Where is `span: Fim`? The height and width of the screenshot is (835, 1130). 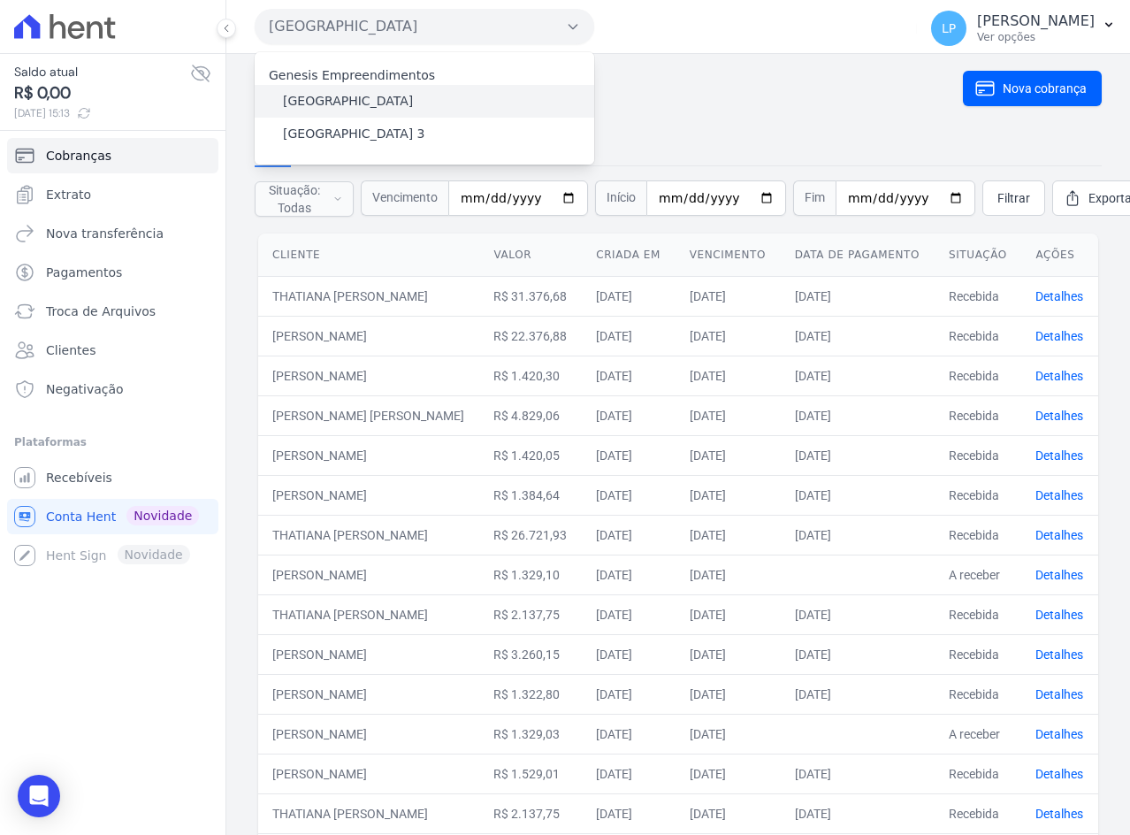
span: Fim is located at coordinates (814, 198).